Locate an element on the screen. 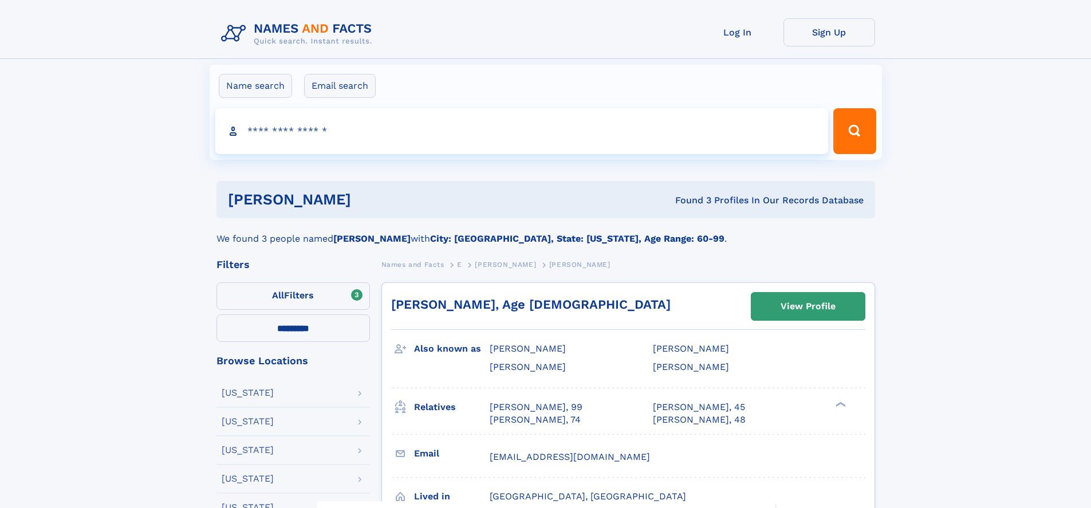  div: Found 3 Profiles In Our Records Database is located at coordinates (688, 200).